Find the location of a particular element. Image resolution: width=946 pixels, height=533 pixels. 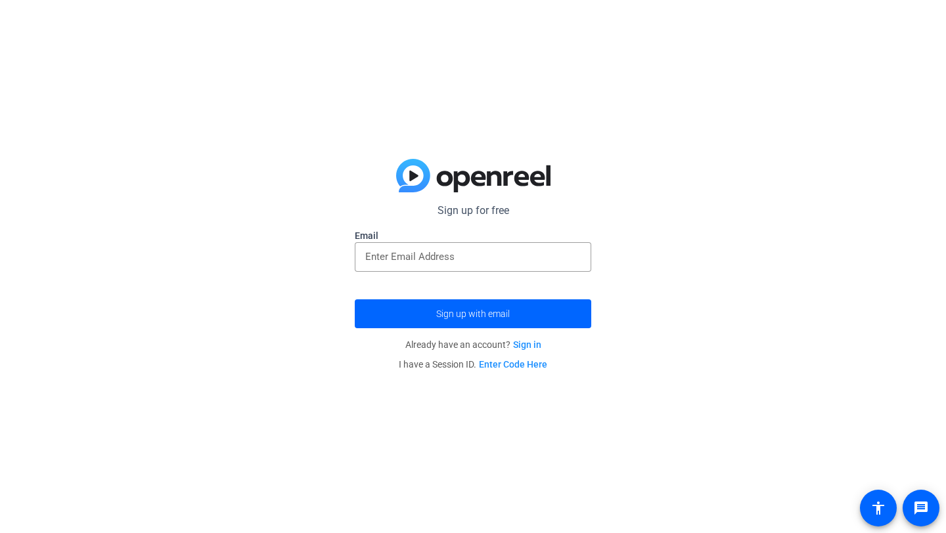

a: Enter Code Here is located at coordinates (513, 365).